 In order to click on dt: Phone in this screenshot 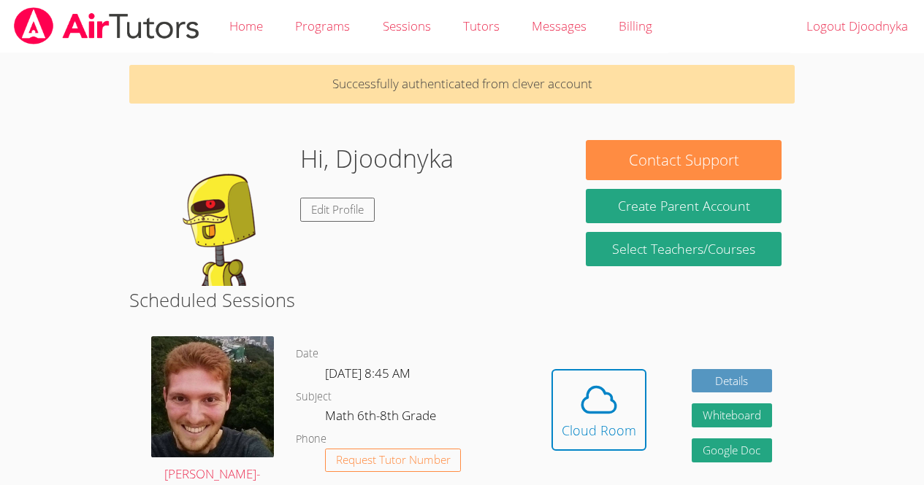, I will do `click(311, 439)`.